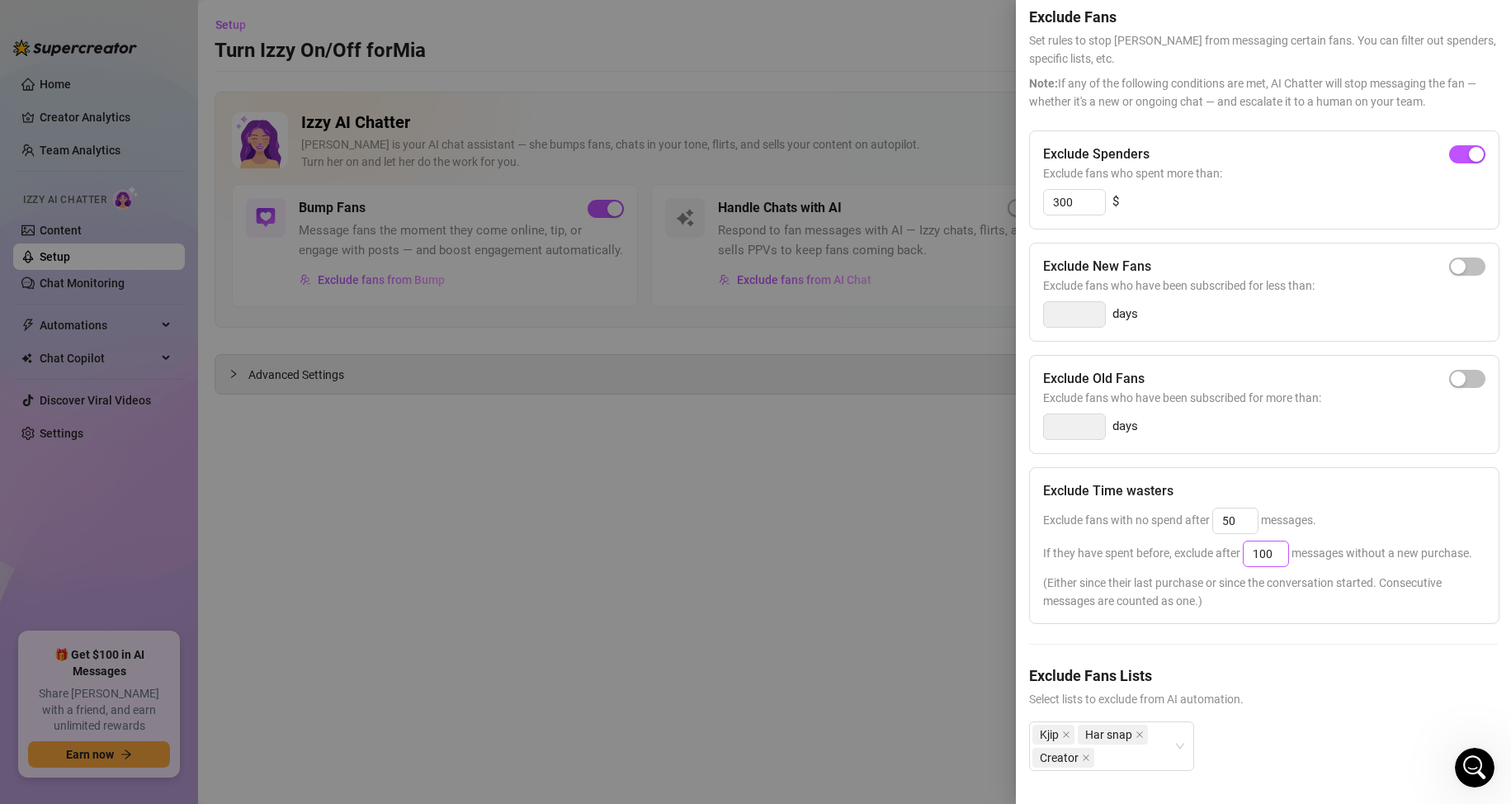  What do you see at coordinates (1094, 379) in the screenshot?
I see `h5: Exclude Old Fans` at bounding box center [1094, 379].